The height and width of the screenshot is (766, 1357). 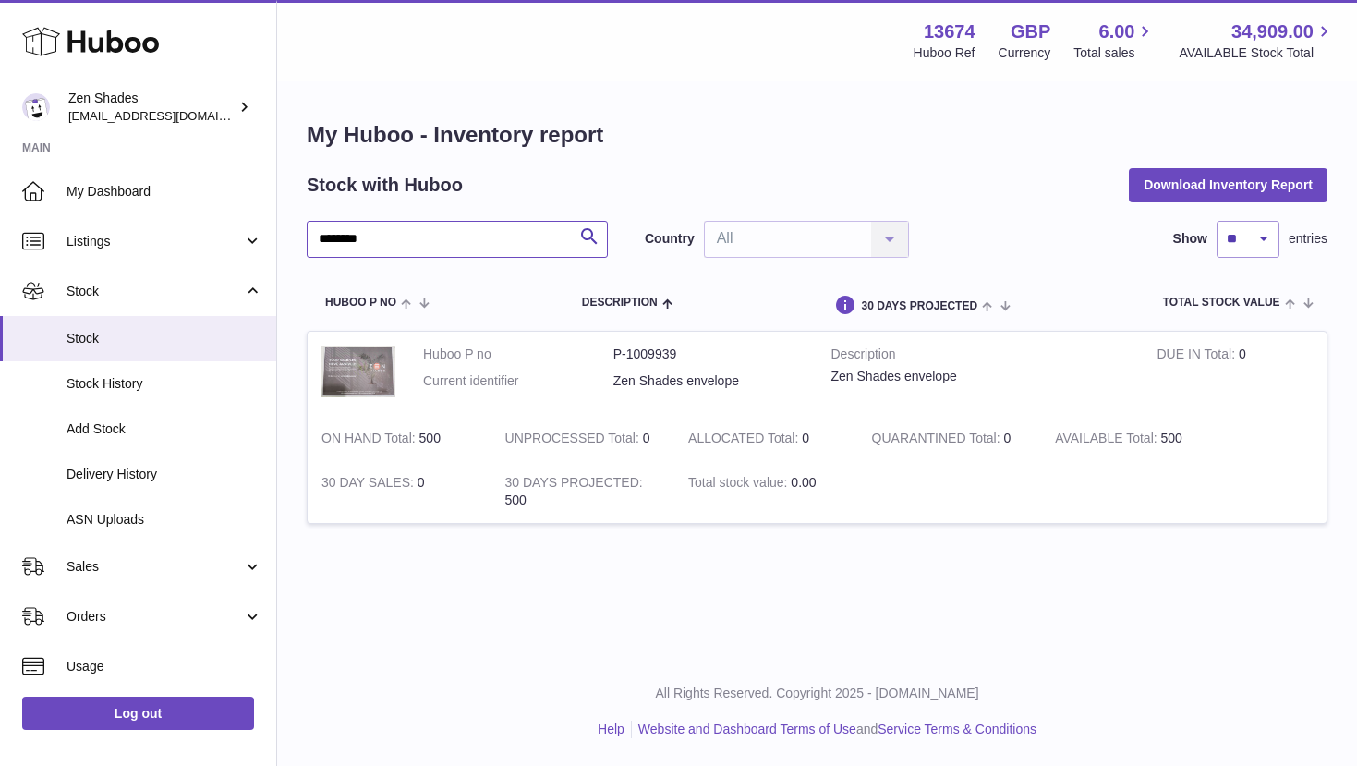 I want to click on dt: Current identifier, so click(x=518, y=381).